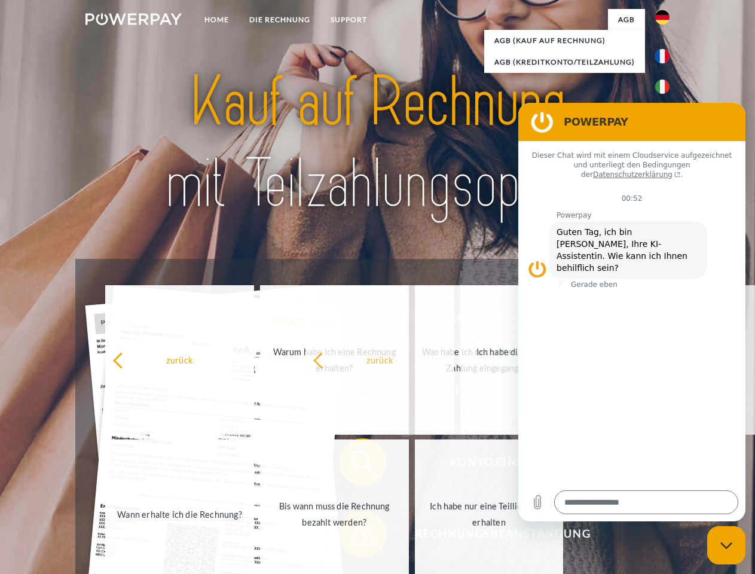  What do you see at coordinates (114, 62) in the screenshot?
I see `p: Dieser Chat wird mit einem Cloudservice aufgezeichnet und unterliegt den Bedingungen der .` at bounding box center [114, 62].